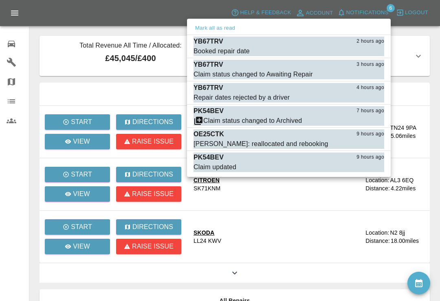 This screenshot has width=440, height=301. What do you see at coordinates (252, 121) in the screenshot?
I see `div: Claim status changed to Archived` at bounding box center [252, 121].